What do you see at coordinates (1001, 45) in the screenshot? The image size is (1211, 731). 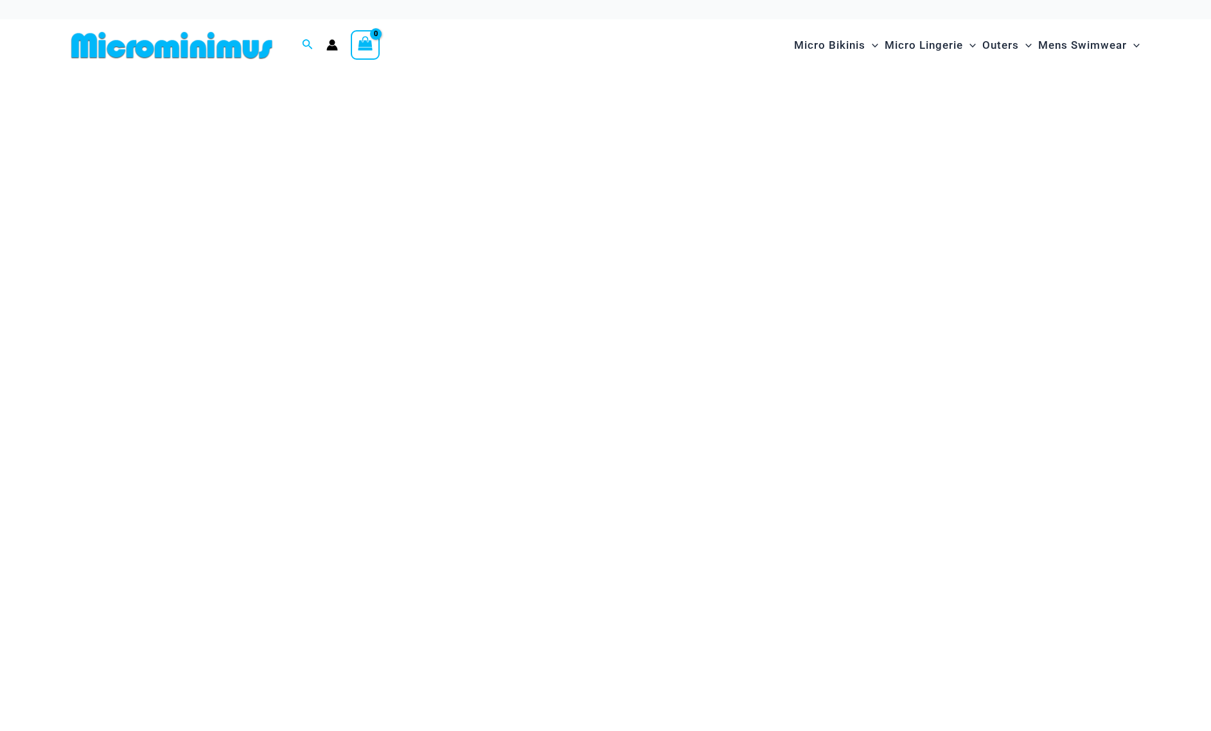 I see `span: Outers` at bounding box center [1001, 45].